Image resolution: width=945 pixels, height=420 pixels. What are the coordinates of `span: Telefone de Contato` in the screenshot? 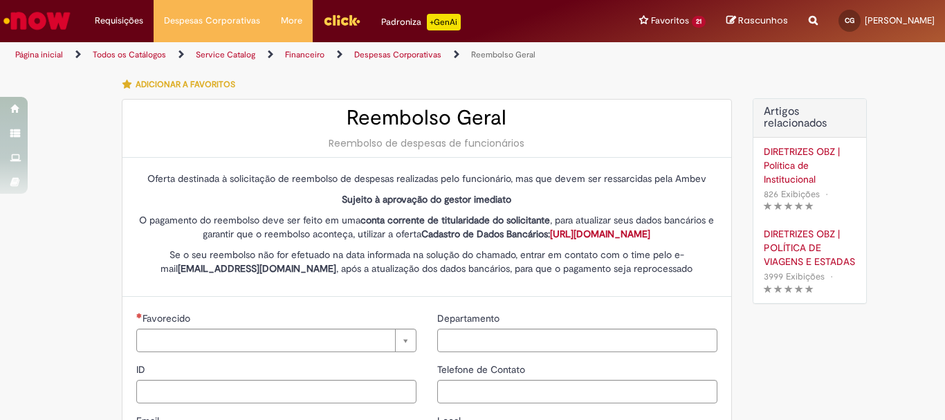 It's located at (482, 369).